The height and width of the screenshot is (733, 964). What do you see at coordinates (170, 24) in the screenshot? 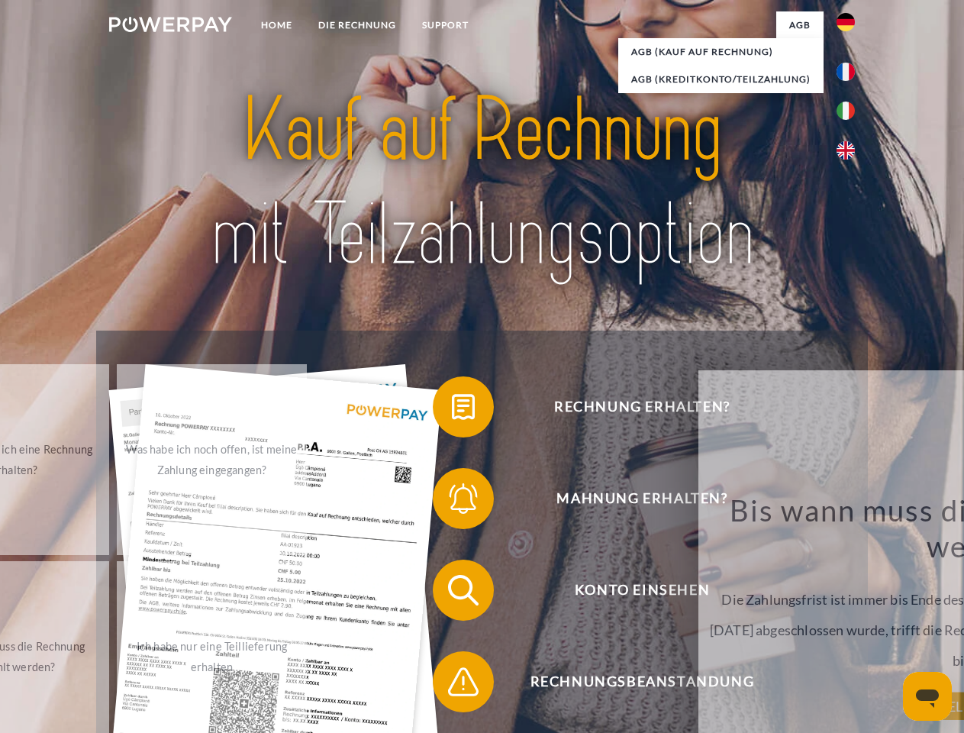
I see `img: logo-powerpay-white.svg` at bounding box center [170, 24].